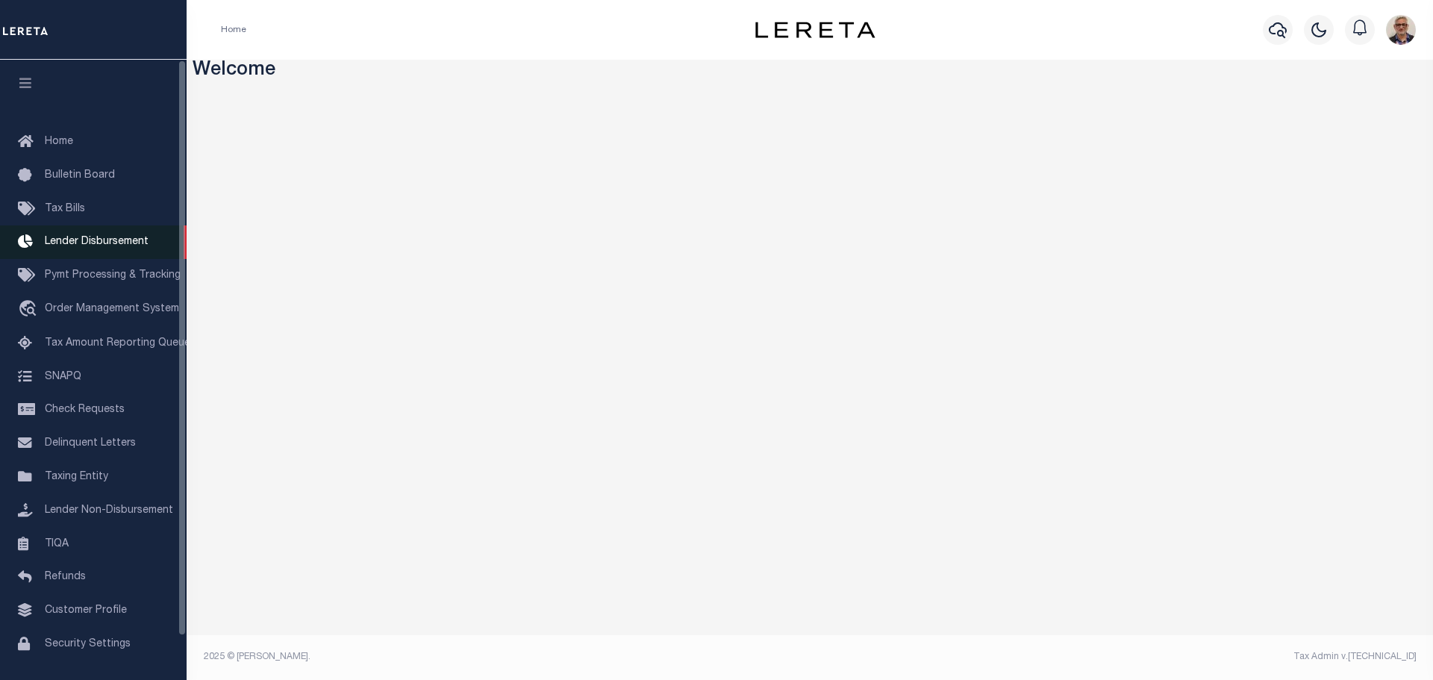 Image resolution: width=1433 pixels, height=680 pixels. Describe the element at coordinates (76, 477) in the screenshot. I see `span: Taxing Entity` at that location.